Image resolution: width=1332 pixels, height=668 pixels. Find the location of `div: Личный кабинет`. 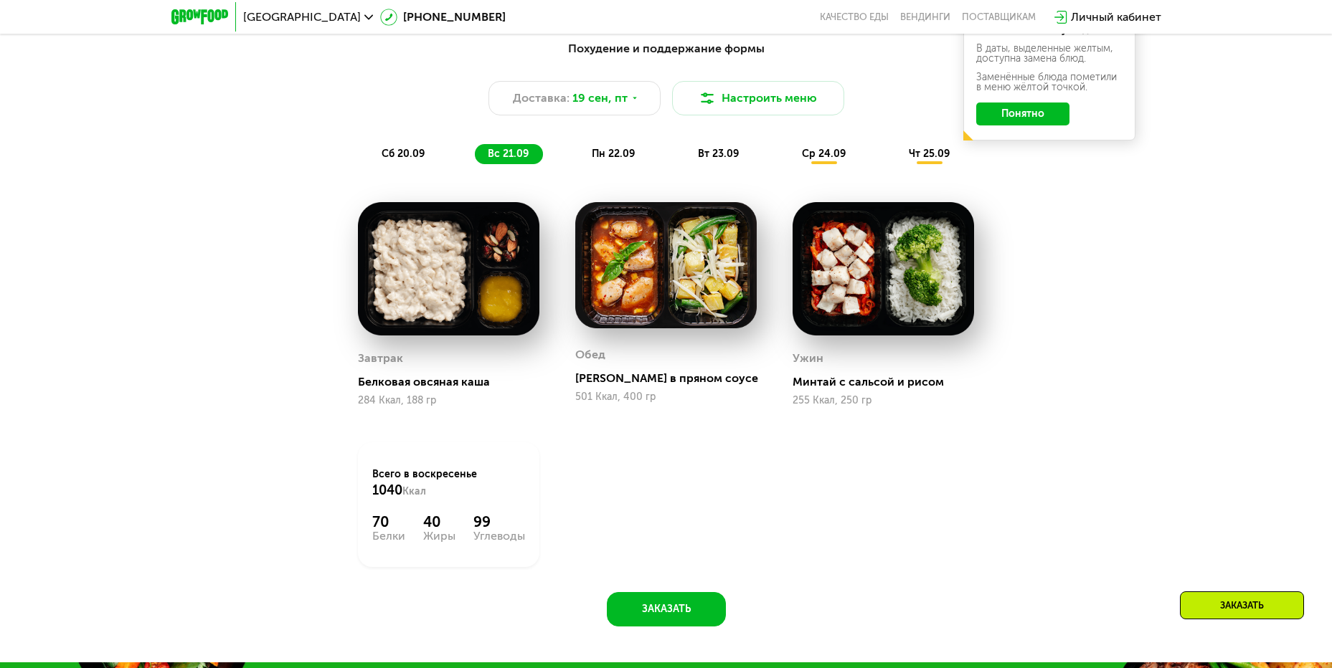

div: Личный кабинет is located at coordinates (1116, 17).